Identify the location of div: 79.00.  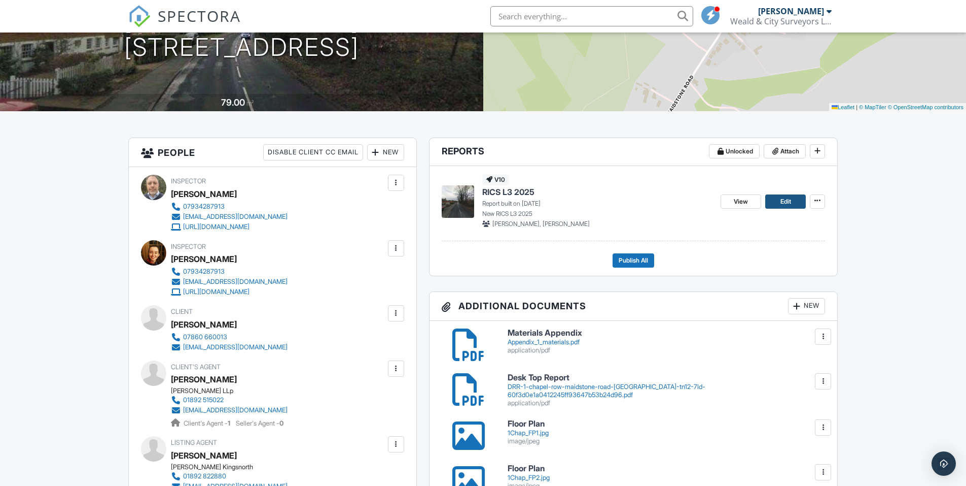
(233, 102).